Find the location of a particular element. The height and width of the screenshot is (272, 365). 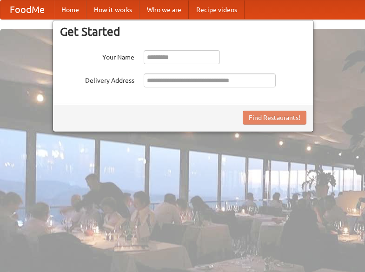

a: Who we are is located at coordinates (164, 10).